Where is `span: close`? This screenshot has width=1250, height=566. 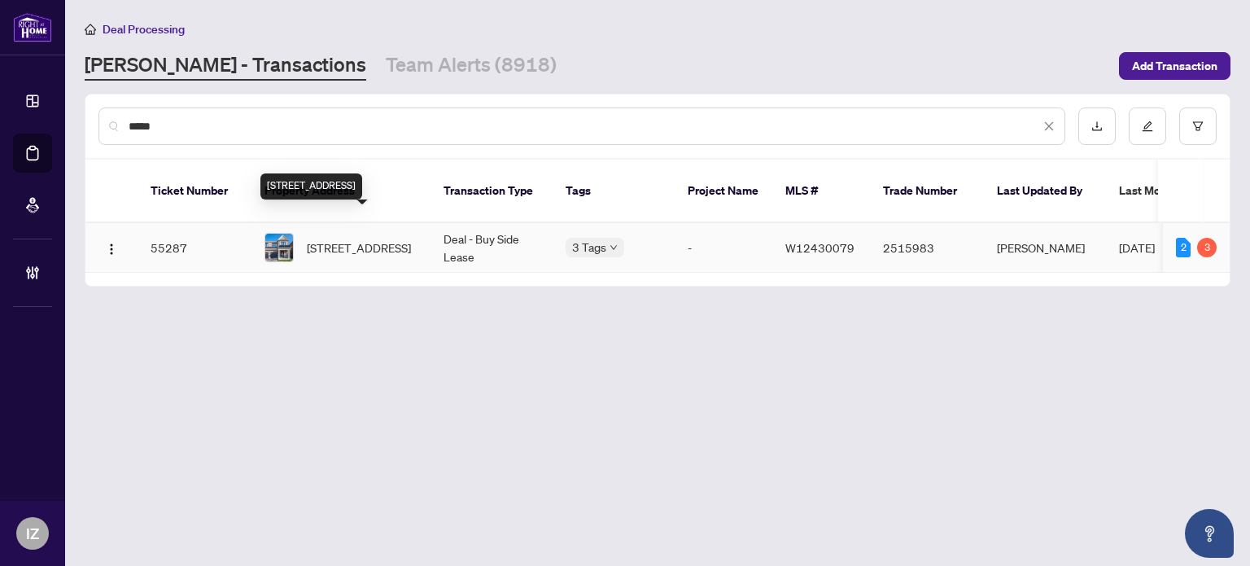 span: close is located at coordinates (1049, 126).